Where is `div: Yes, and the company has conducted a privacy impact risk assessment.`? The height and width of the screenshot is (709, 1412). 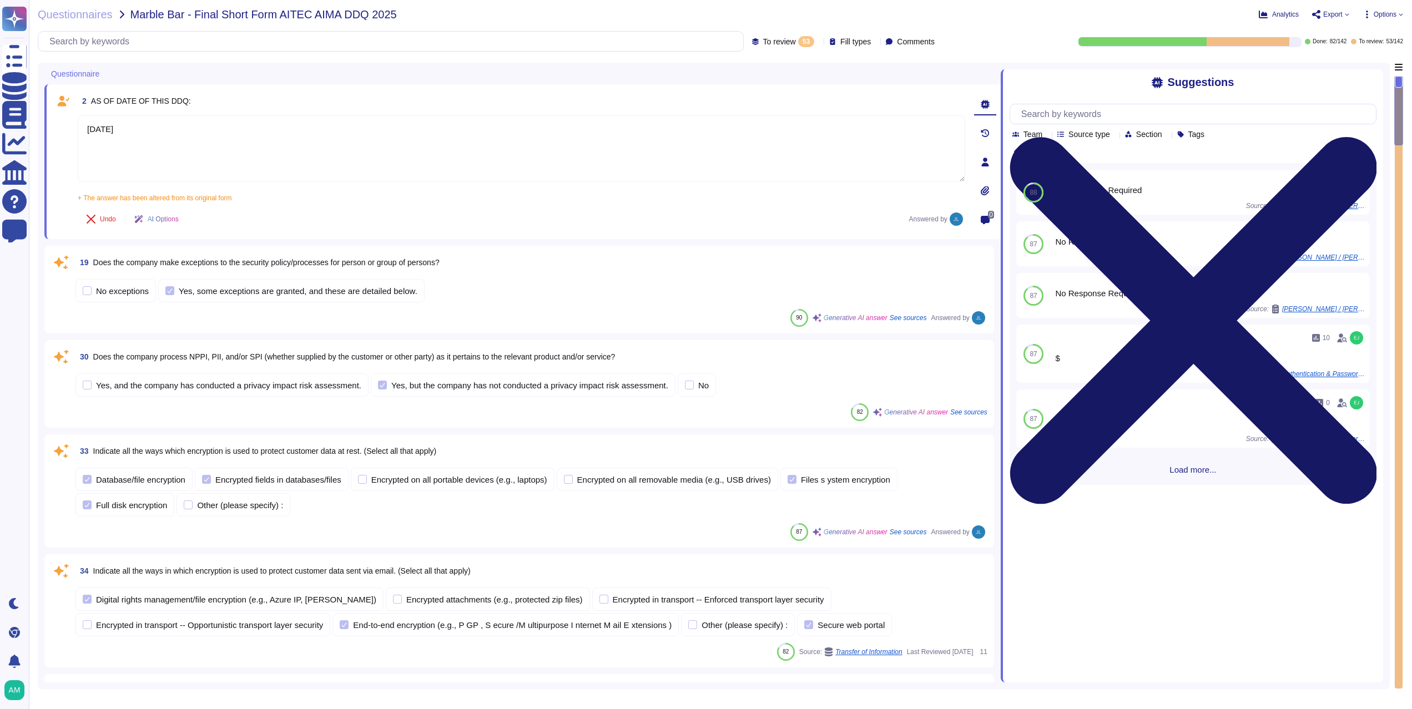
div: Yes, and the company has conducted a privacy impact risk assessment. is located at coordinates (229, 385).